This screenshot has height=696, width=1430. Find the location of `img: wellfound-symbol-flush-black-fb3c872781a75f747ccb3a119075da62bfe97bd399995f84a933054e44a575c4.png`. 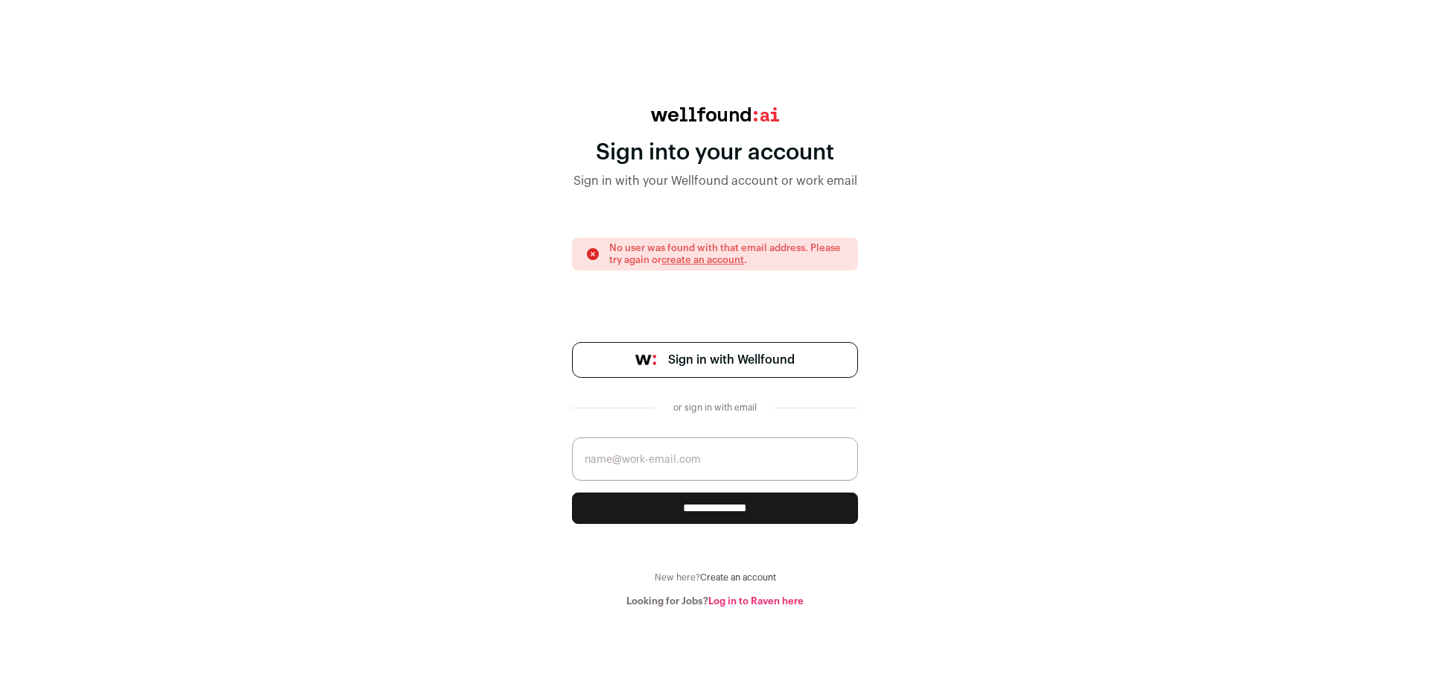

img: wellfound-symbol-flush-black-fb3c872781a75f747ccb3a119075da62bfe97bd399995f84a933054e44a575c4.png is located at coordinates (646, 360).